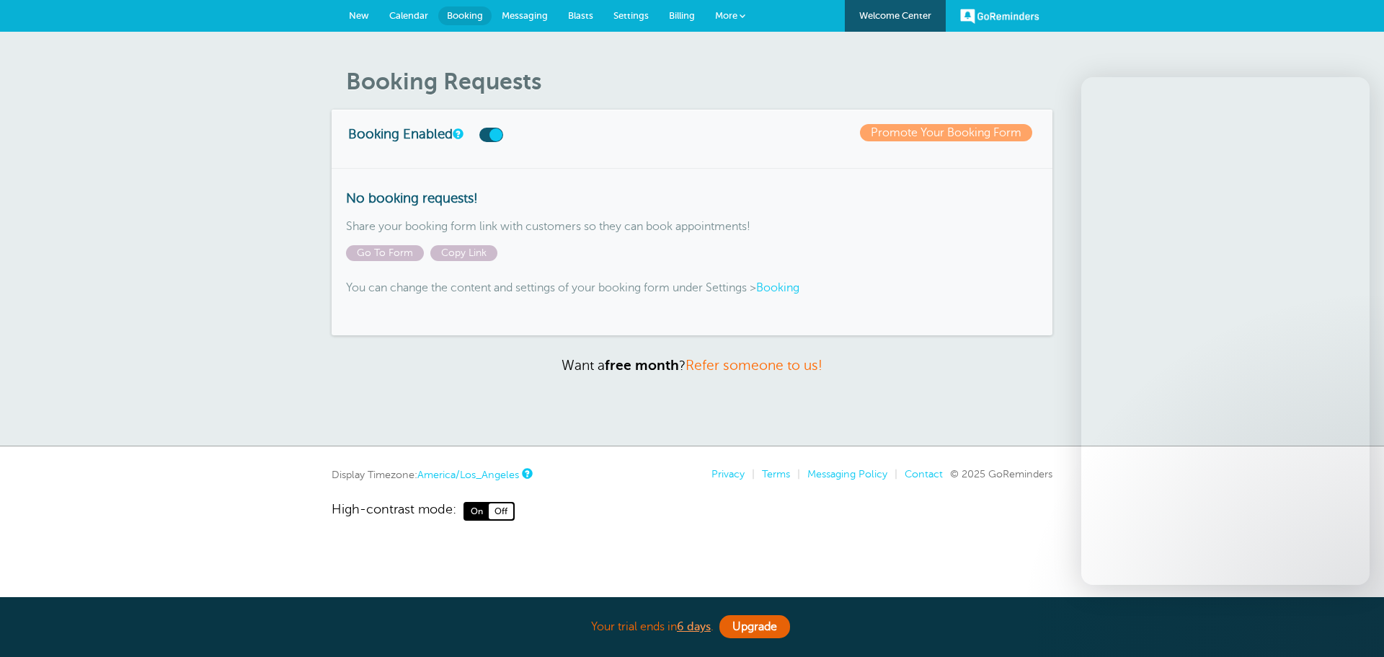 The height and width of the screenshot is (657, 1384). Describe the element at coordinates (726, 15) in the screenshot. I see `span: More` at that location.